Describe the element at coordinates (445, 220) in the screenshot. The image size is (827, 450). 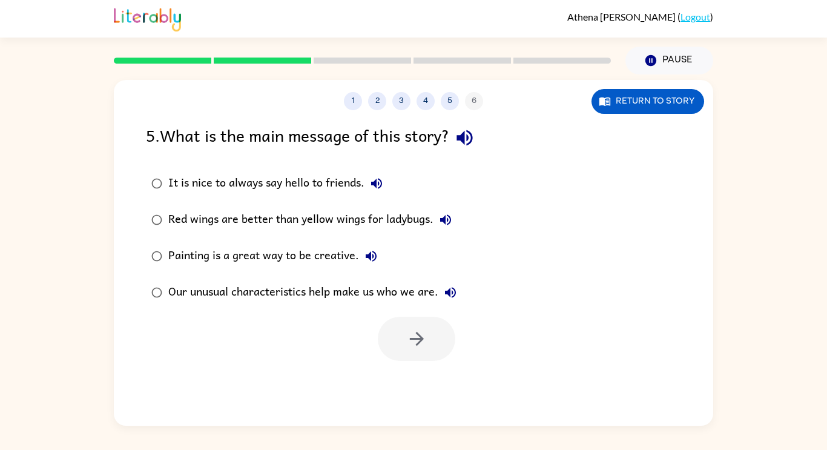
I see `button: Red wings are better than yellow wings for ladybugs.` at that location.